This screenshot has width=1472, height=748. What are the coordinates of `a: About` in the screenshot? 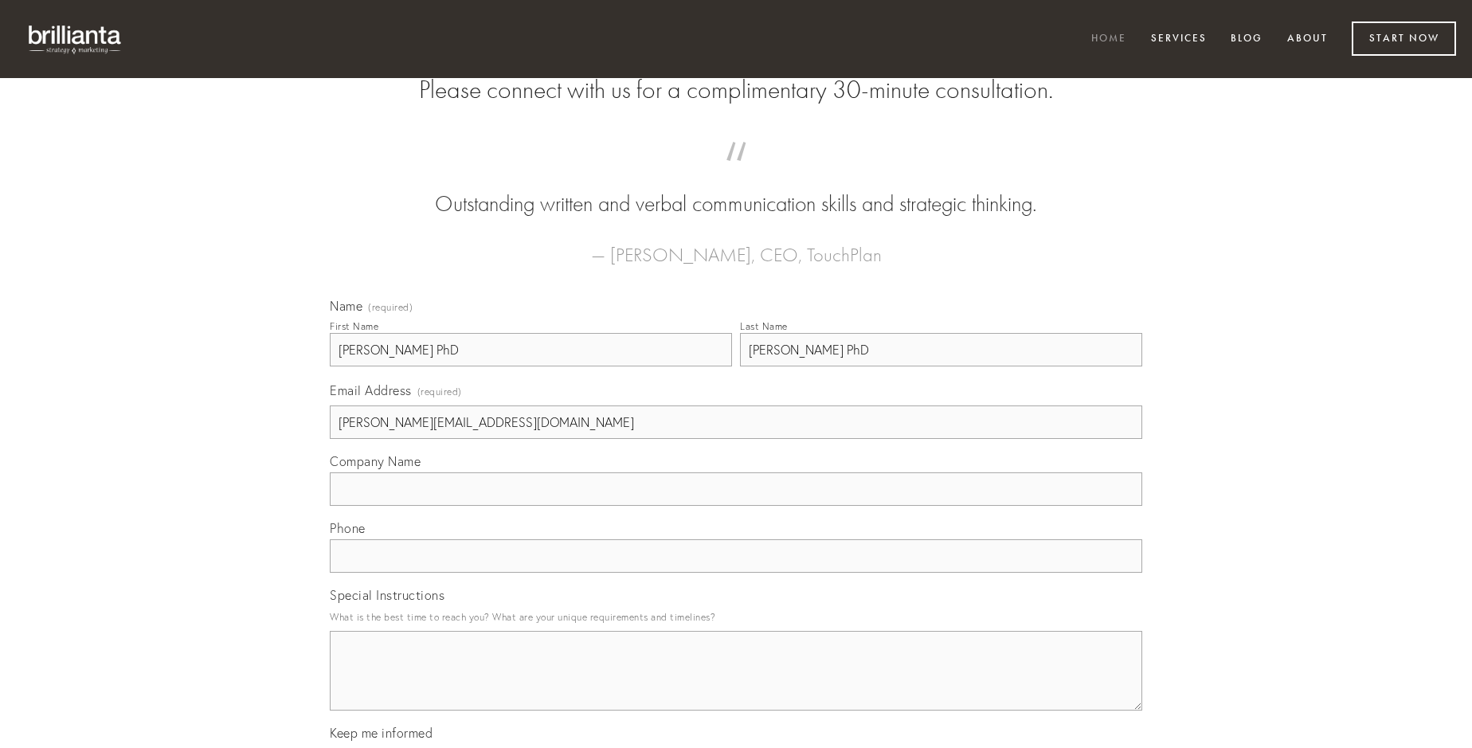 It's located at (1307, 39).